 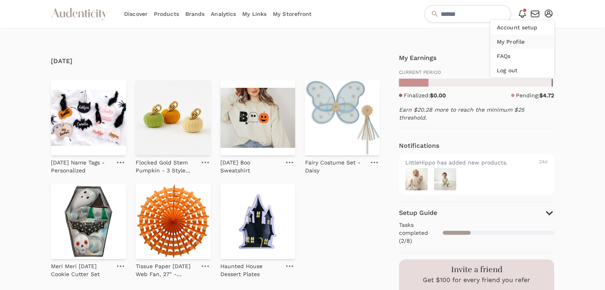 I want to click on a: Halloween Name Tags - Personalized, so click(x=88, y=118).